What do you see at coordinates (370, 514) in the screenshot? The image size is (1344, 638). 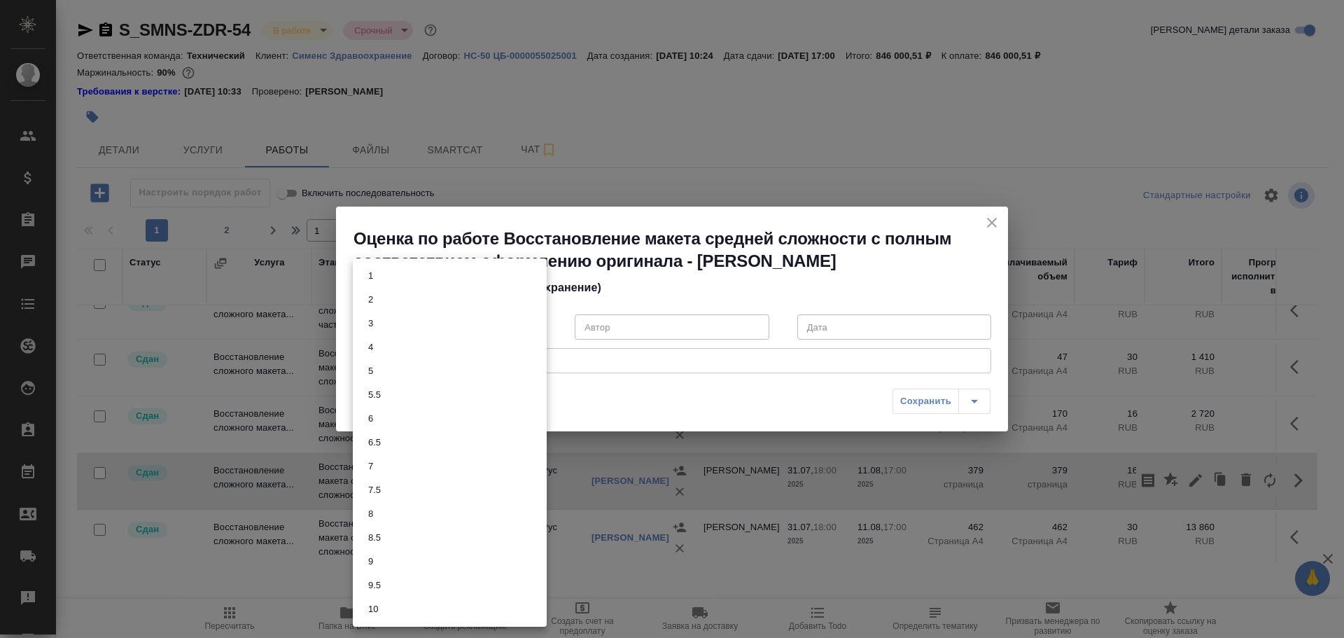 I see `button: 8` at bounding box center [370, 514].